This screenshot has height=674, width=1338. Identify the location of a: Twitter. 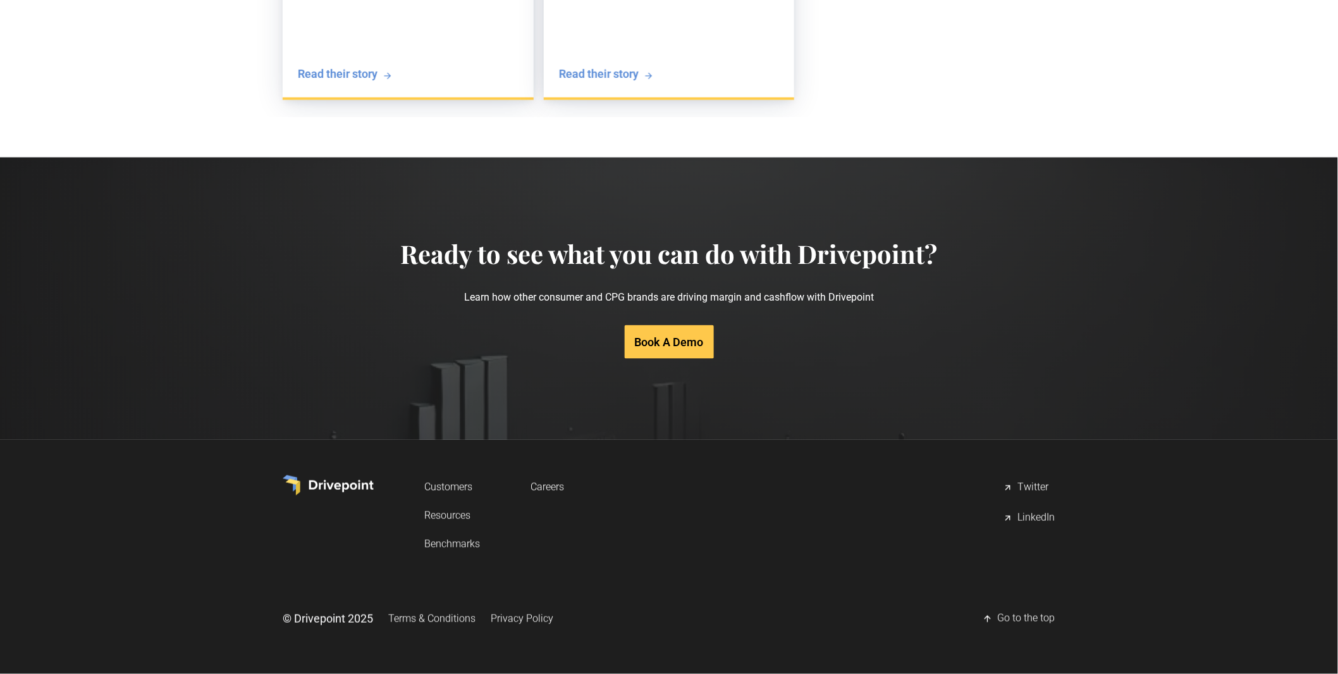
(1029, 488).